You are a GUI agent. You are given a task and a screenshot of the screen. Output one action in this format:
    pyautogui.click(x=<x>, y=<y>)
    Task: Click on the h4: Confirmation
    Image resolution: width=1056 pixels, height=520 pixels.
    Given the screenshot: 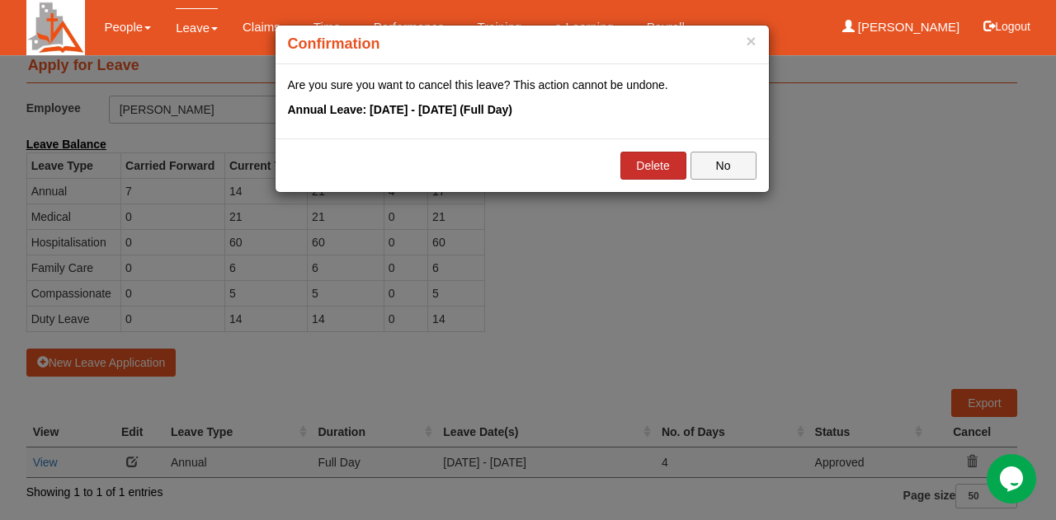 What is the action you would take?
    pyautogui.click(x=522, y=45)
    